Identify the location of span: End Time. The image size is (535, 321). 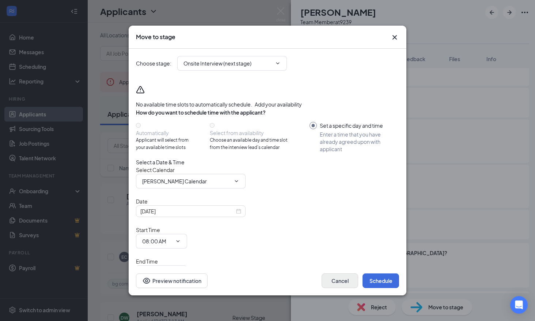
(147, 261).